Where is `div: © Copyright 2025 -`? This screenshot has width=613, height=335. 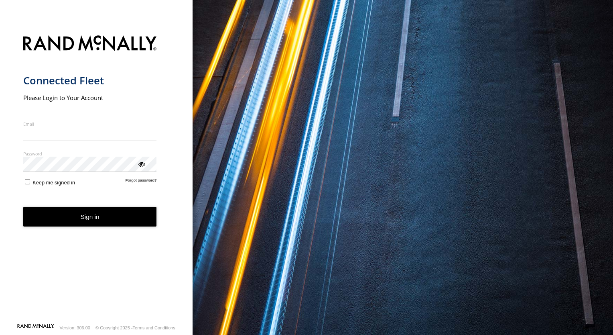
div: © Copyright 2025 - is located at coordinates (135, 327).